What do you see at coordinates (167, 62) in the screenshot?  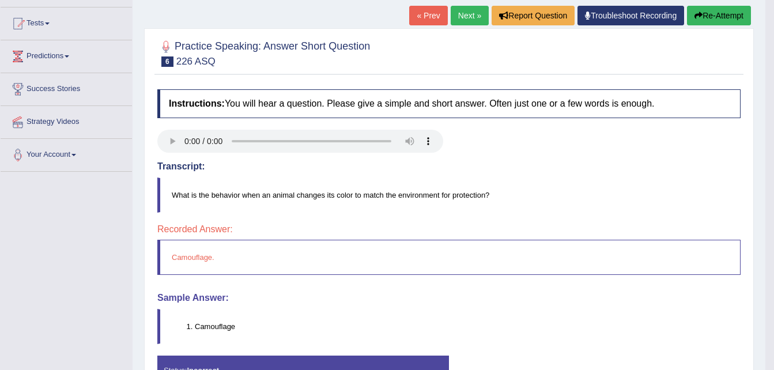 I see `span: 6` at bounding box center [167, 62].